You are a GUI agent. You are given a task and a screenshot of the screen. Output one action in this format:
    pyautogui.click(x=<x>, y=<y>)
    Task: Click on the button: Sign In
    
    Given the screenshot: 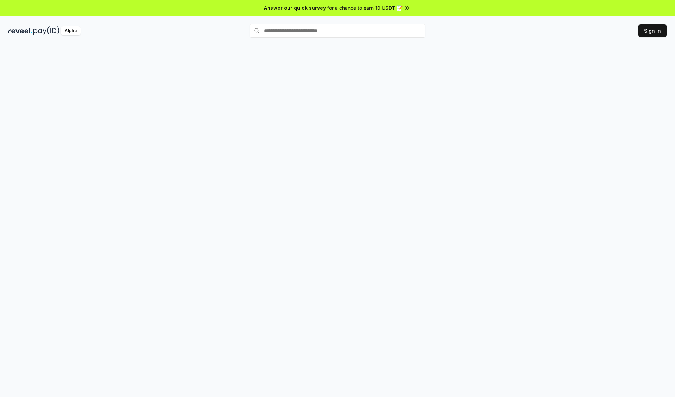 What is the action you would take?
    pyautogui.click(x=652, y=31)
    